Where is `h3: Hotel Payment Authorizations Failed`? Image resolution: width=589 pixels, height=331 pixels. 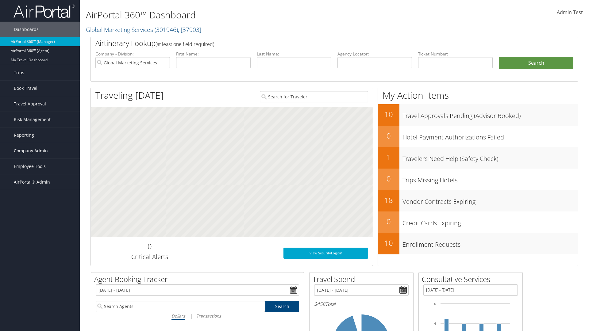
h3: Hotel Payment Authorizations Failed is located at coordinates (490, 136).